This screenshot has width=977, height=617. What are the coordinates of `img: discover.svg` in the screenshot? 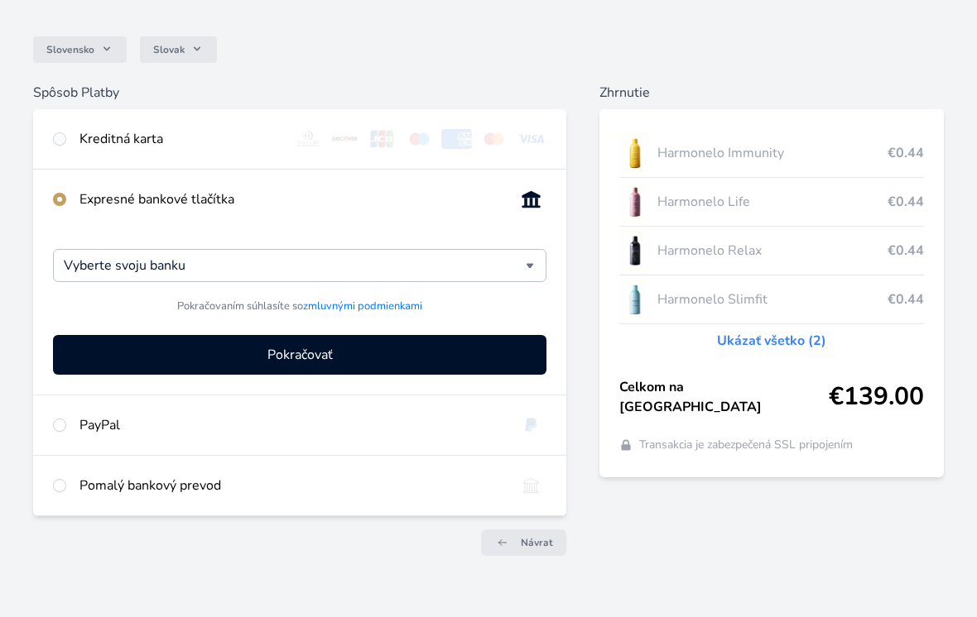 It's located at (344, 139).